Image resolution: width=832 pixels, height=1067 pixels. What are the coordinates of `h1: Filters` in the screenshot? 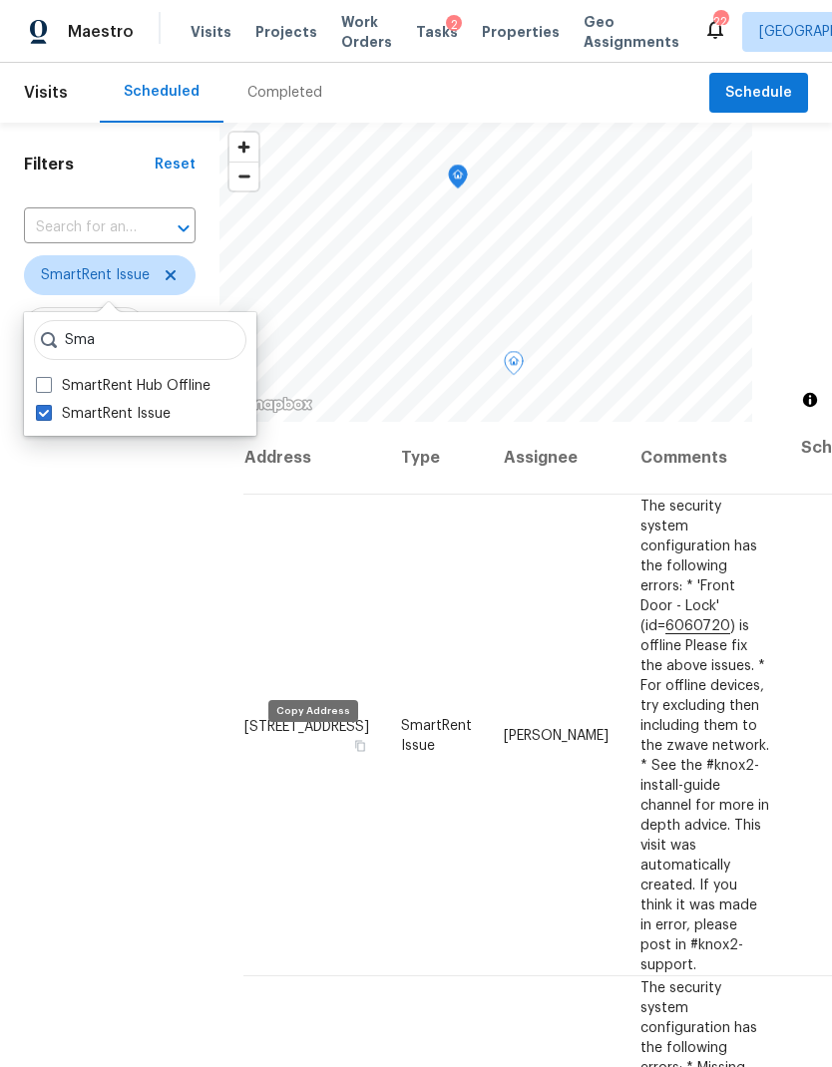 It's located at (89, 165).